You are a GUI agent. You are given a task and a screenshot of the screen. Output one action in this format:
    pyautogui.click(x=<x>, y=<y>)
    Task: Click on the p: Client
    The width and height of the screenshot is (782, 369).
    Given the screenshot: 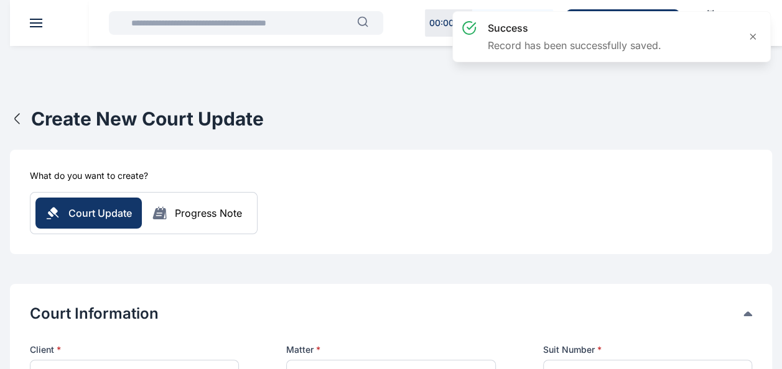 What is the action you would take?
    pyautogui.click(x=134, y=350)
    